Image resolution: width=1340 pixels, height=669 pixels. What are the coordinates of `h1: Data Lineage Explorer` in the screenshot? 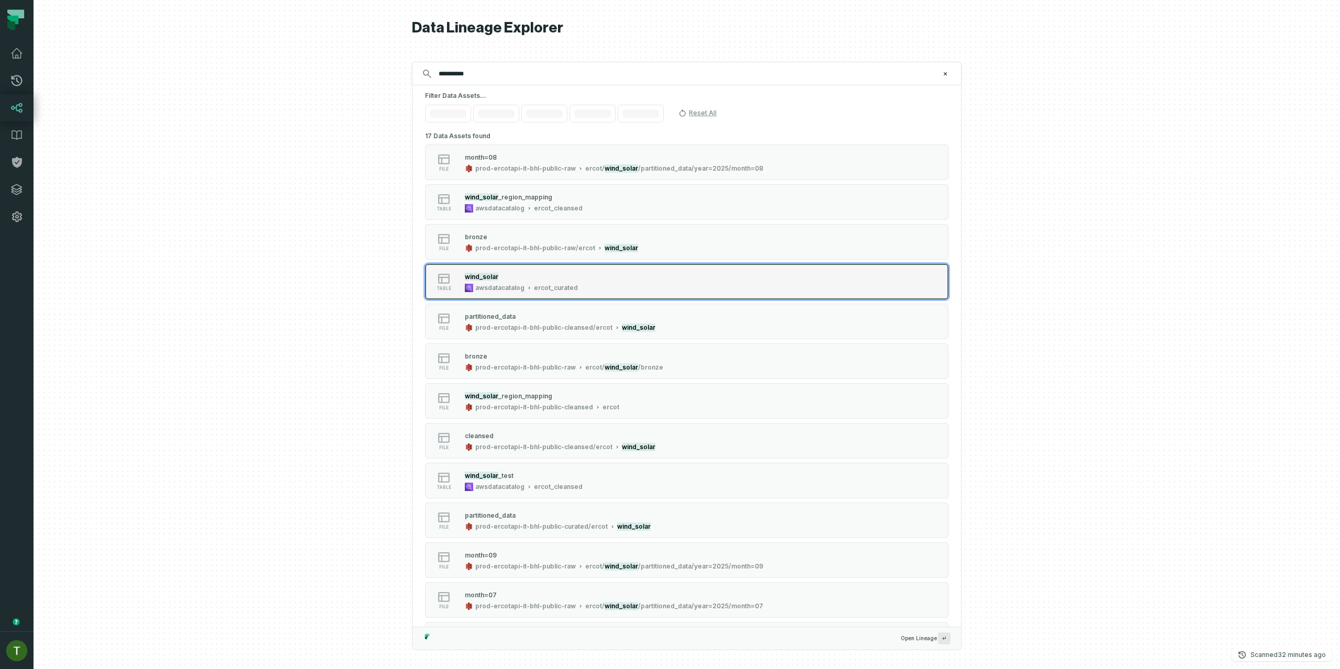 It's located at (687, 28).